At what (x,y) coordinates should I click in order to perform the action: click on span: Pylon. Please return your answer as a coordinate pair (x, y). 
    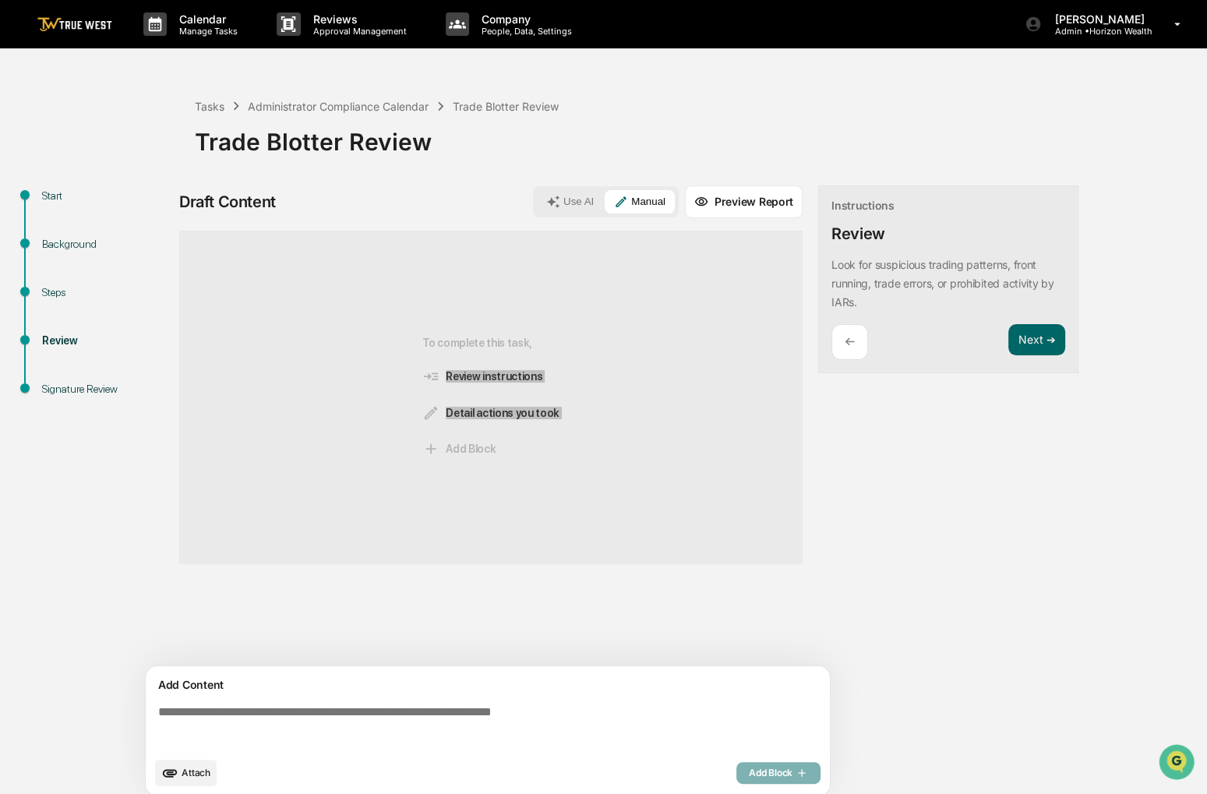
    Looking at the image, I should click on (171, 349).